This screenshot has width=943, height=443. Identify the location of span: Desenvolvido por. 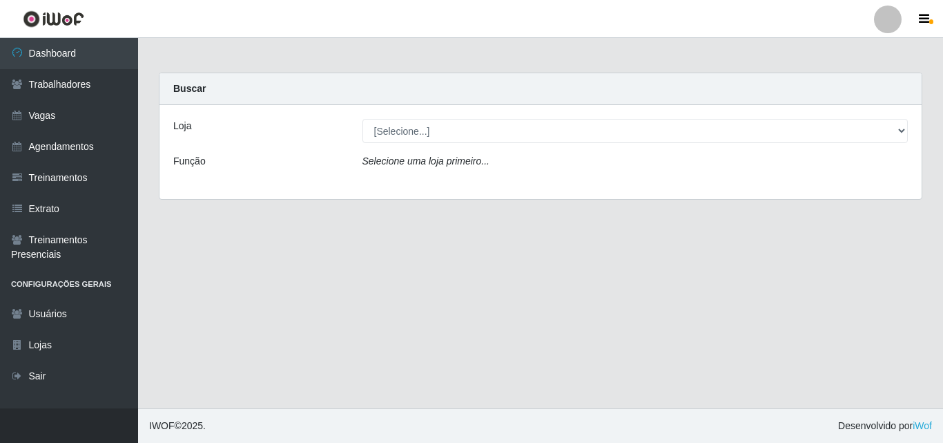
(885, 425).